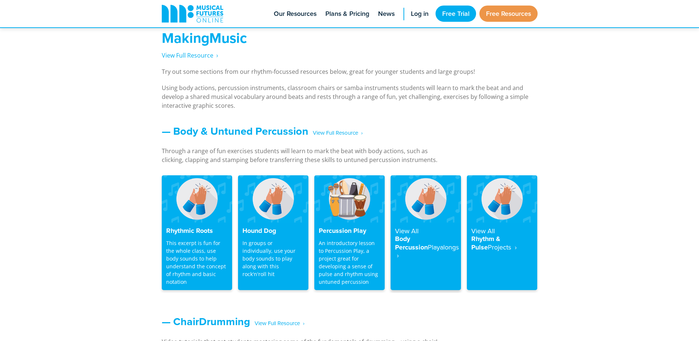  I want to click on p: Try out some sections from our rhythm-focussed resources below, great for younger students and la..., so click(350, 72).